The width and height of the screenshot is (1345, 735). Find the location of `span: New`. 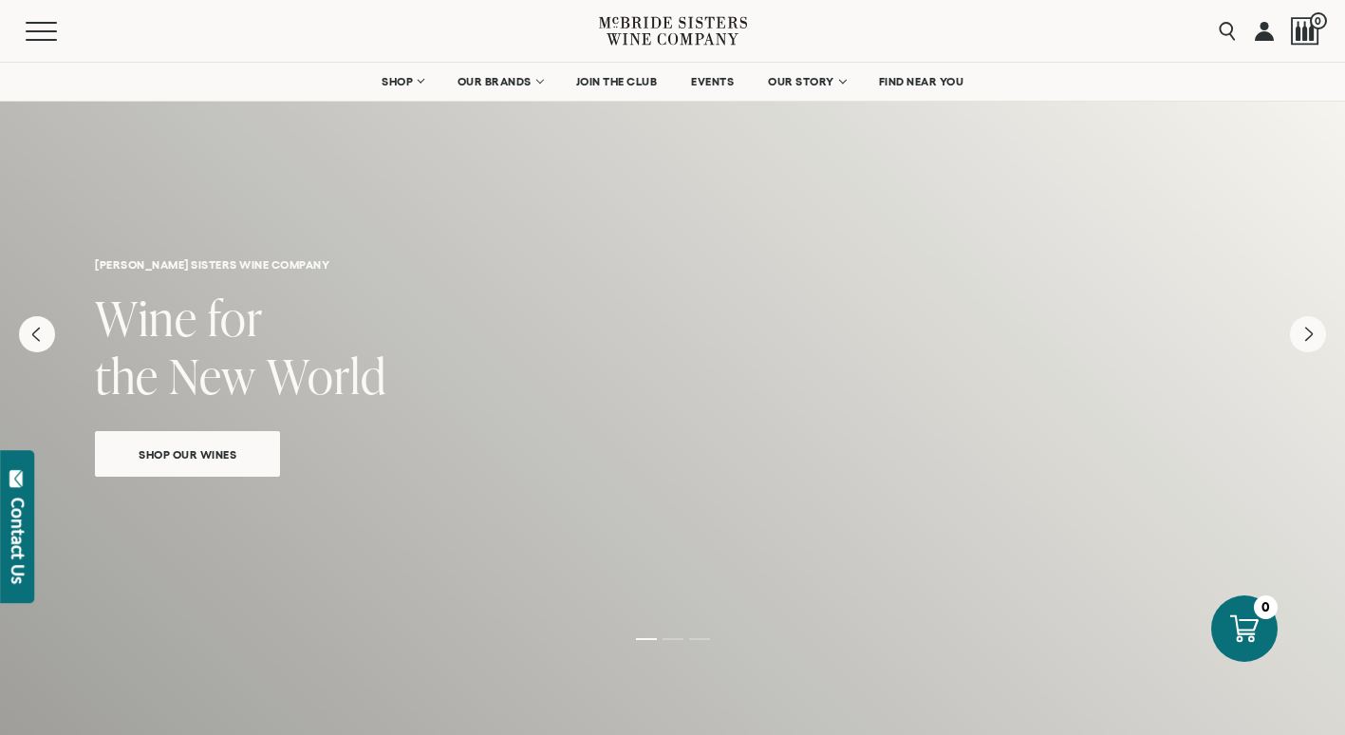

span: New is located at coordinates (213, 375).